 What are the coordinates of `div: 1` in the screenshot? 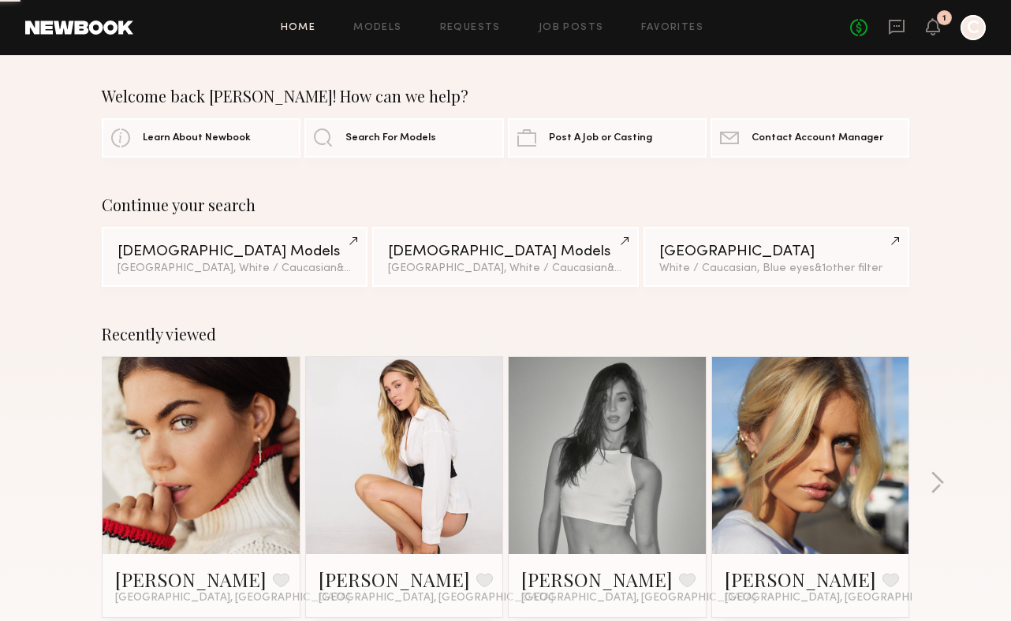 It's located at (944, 18).